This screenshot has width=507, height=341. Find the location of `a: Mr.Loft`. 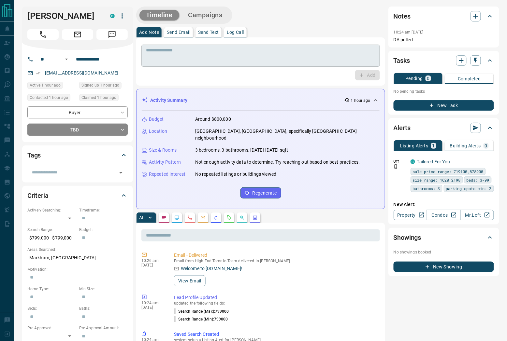

a: Mr.Loft is located at coordinates (477, 215).